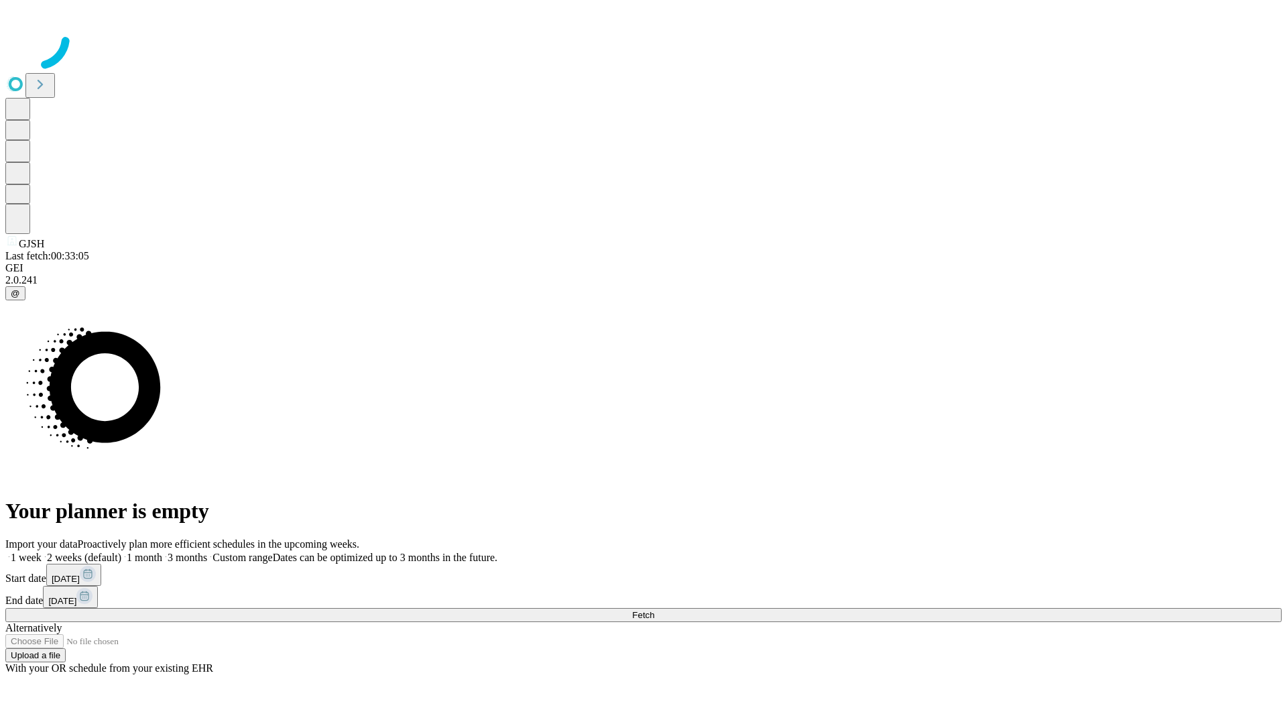 The width and height of the screenshot is (1287, 724). What do you see at coordinates (34, 627) in the screenshot?
I see `span: Alternatively` at bounding box center [34, 627].